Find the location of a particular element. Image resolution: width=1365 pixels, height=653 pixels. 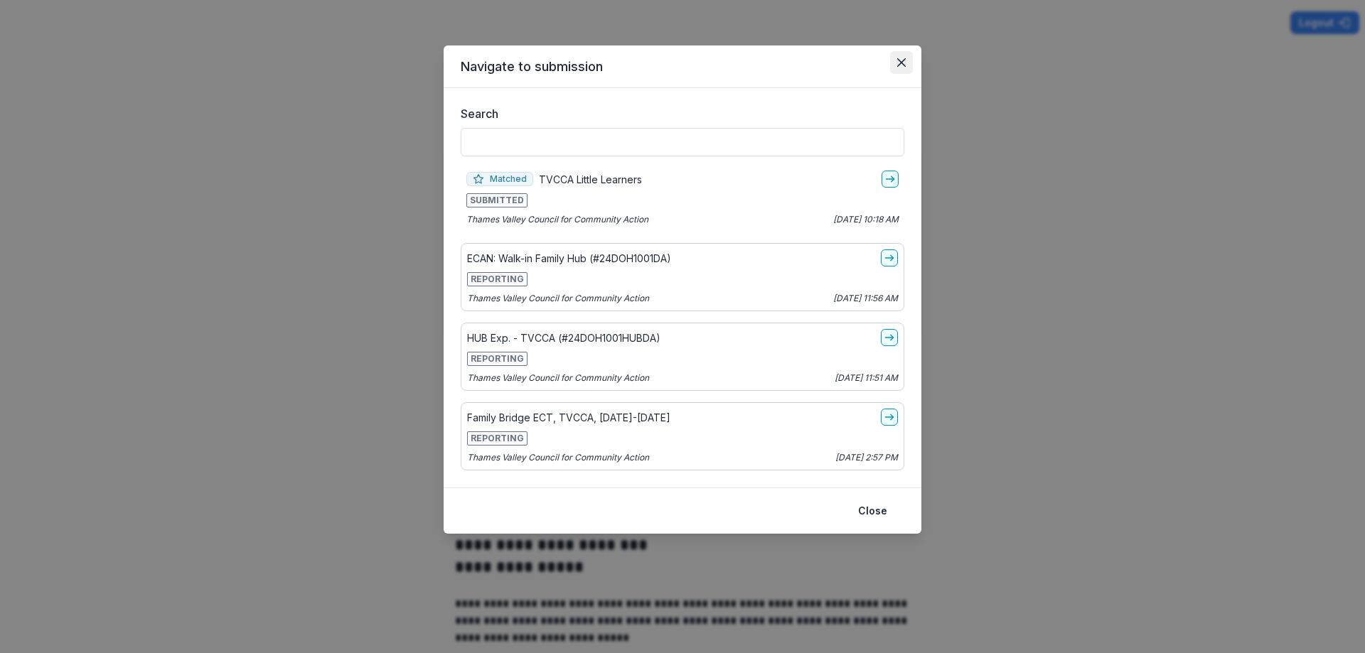

span: Matched is located at coordinates (500, 179).